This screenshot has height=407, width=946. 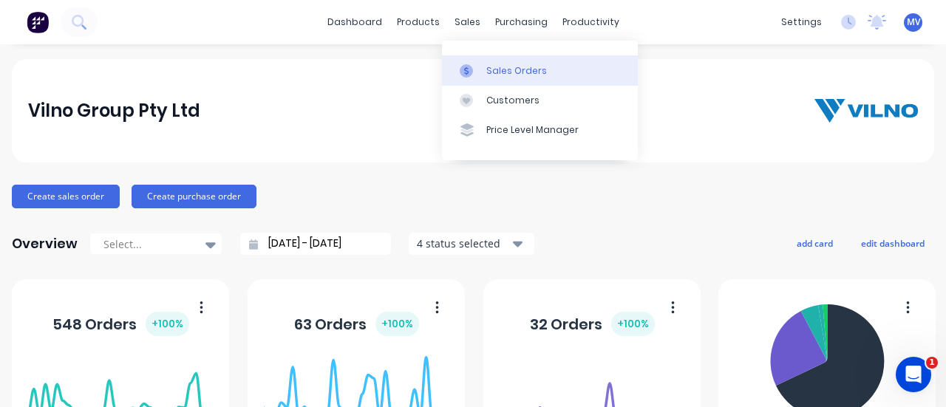 What do you see at coordinates (866, 111) in the screenshot?
I see `img: Vilno Group Pty Ltd` at bounding box center [866, 111].